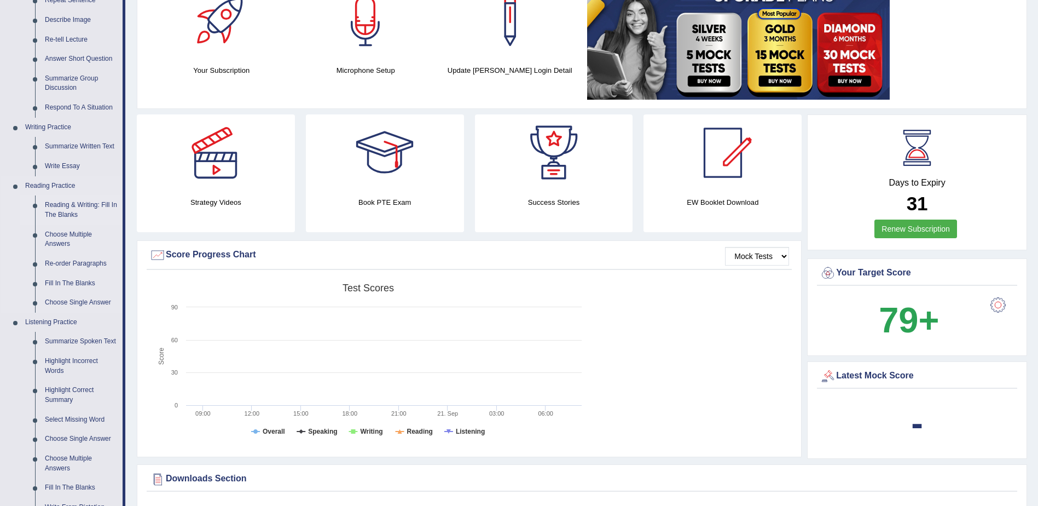 The height and width of the screenshot is (506, 1038). Describe the element at coordinates (469, 255) in the screenshot. I see `div: Score Progress Chart` at that location.